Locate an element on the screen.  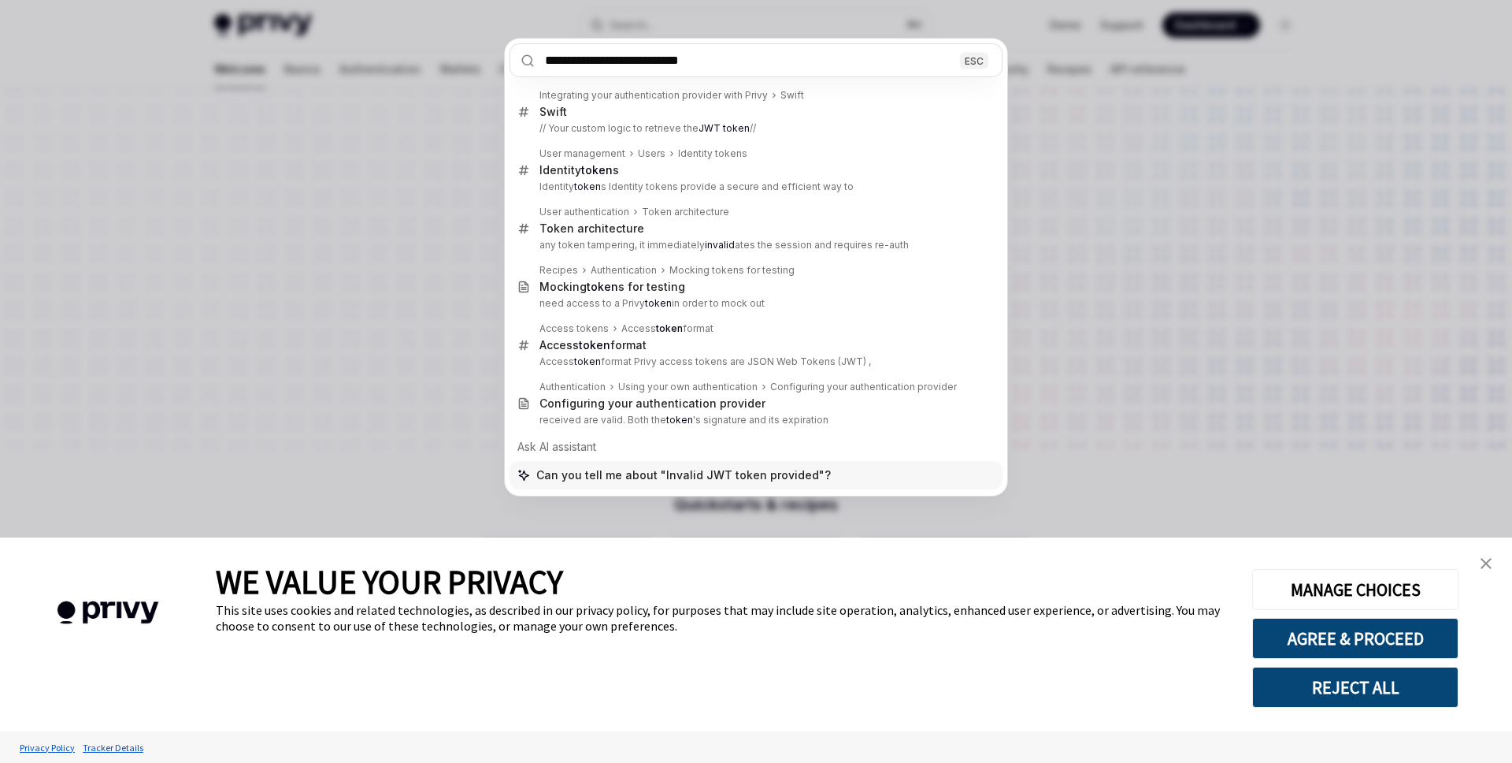
b: JWT token is located at coordinates (724, 128).